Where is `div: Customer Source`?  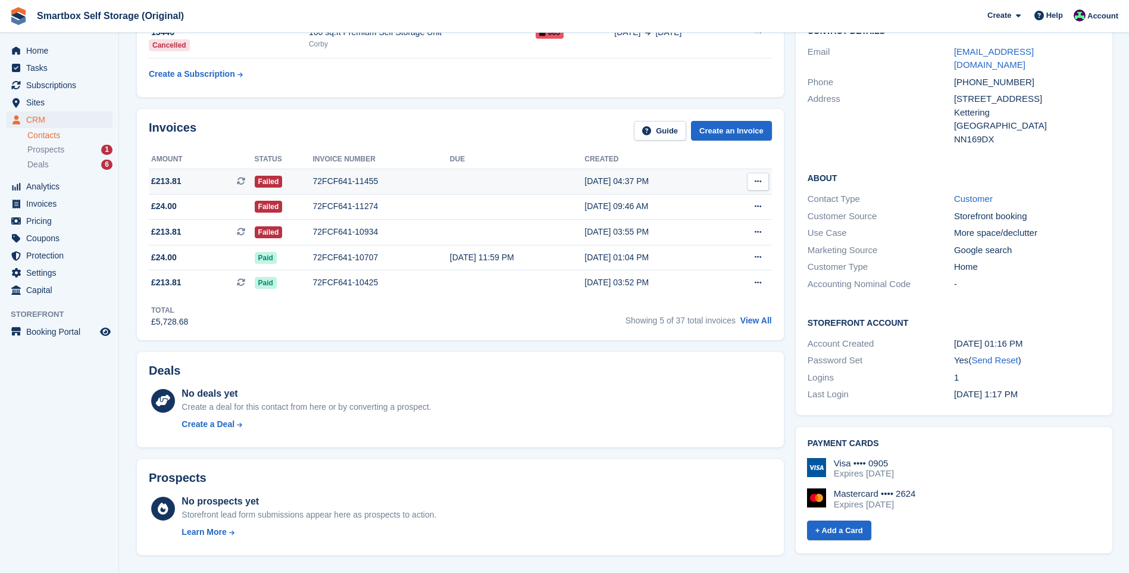
div: Customer Source is located at coordinates (881, 216).